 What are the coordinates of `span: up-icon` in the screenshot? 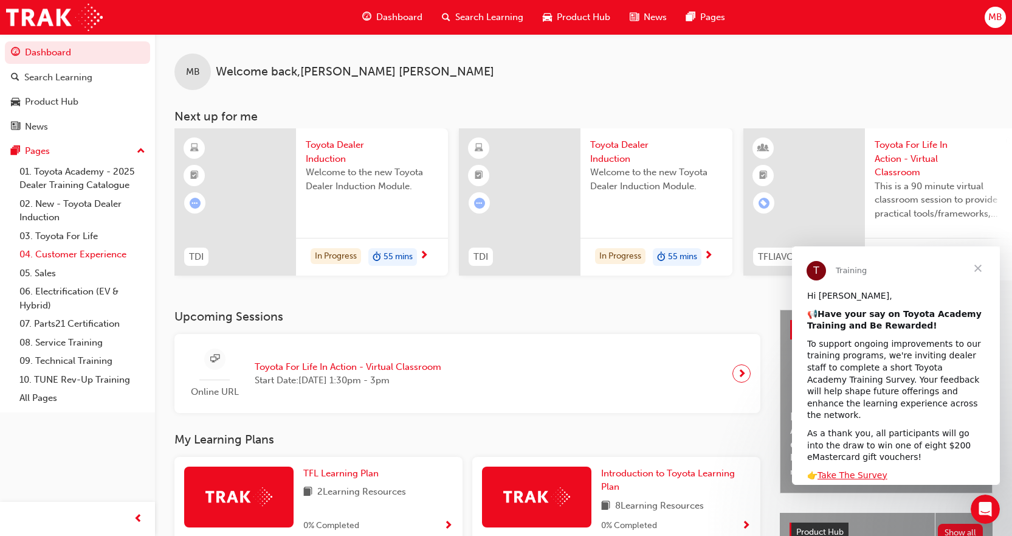 It's located at (141, 151).